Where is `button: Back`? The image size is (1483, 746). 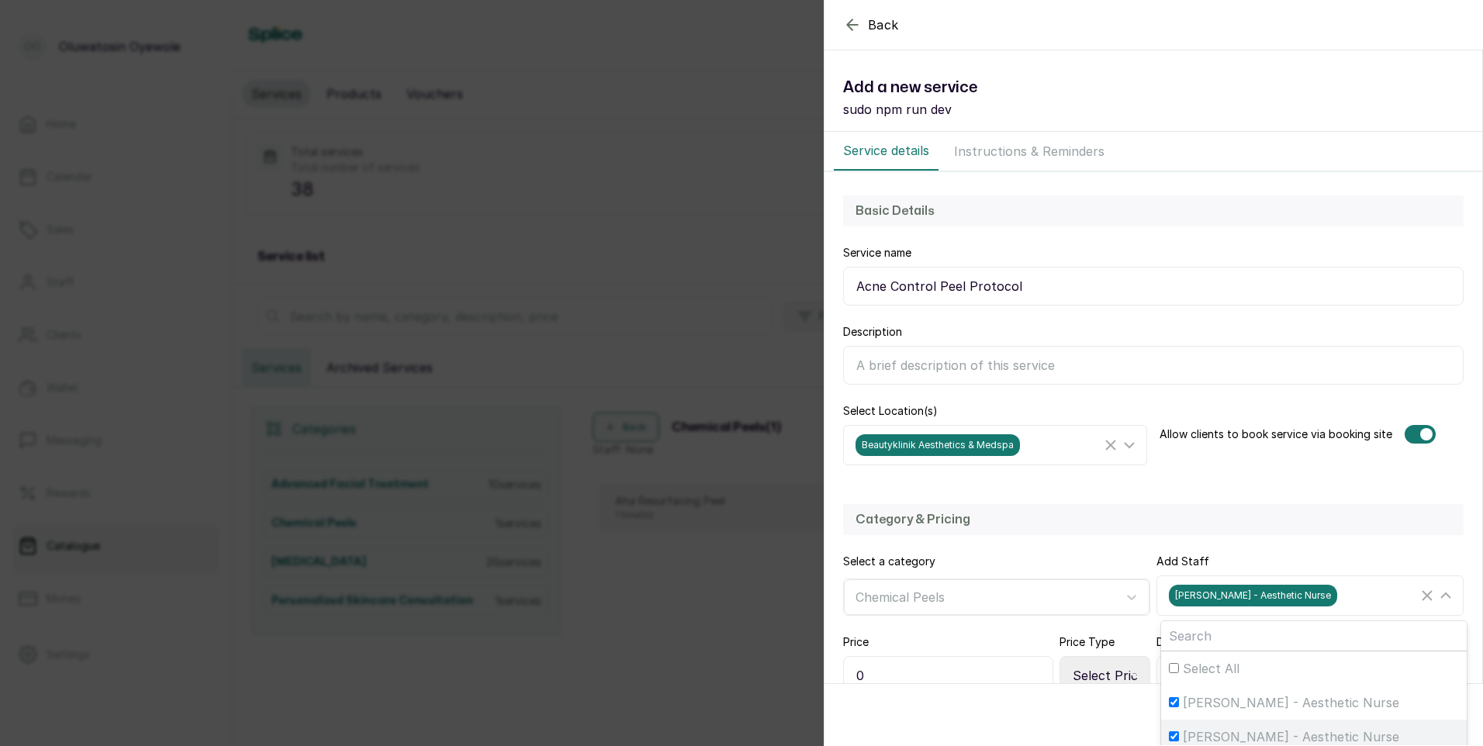
button: Back is located at coordinates (871, 25).